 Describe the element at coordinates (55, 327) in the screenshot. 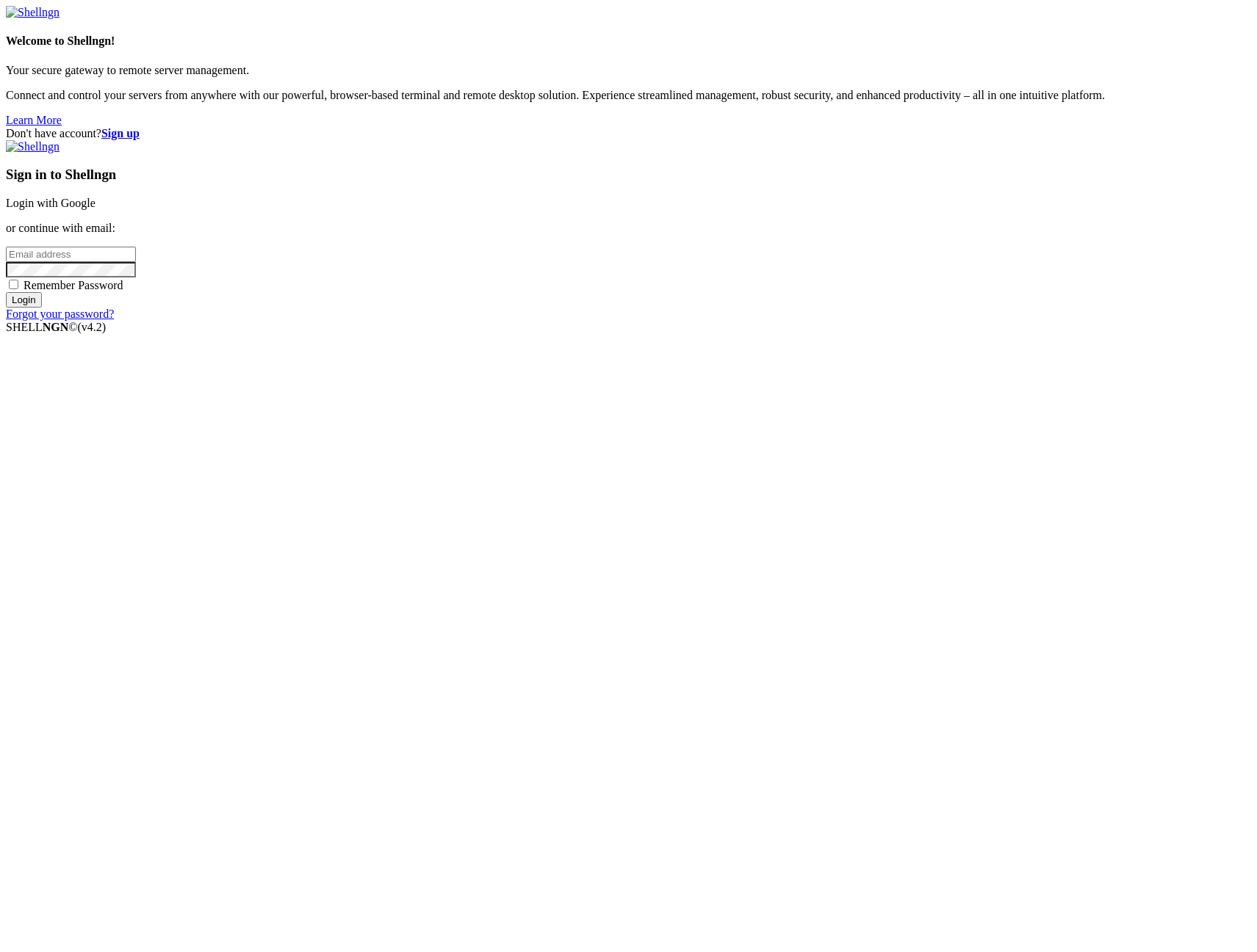

I see `b: NGN` at that location.